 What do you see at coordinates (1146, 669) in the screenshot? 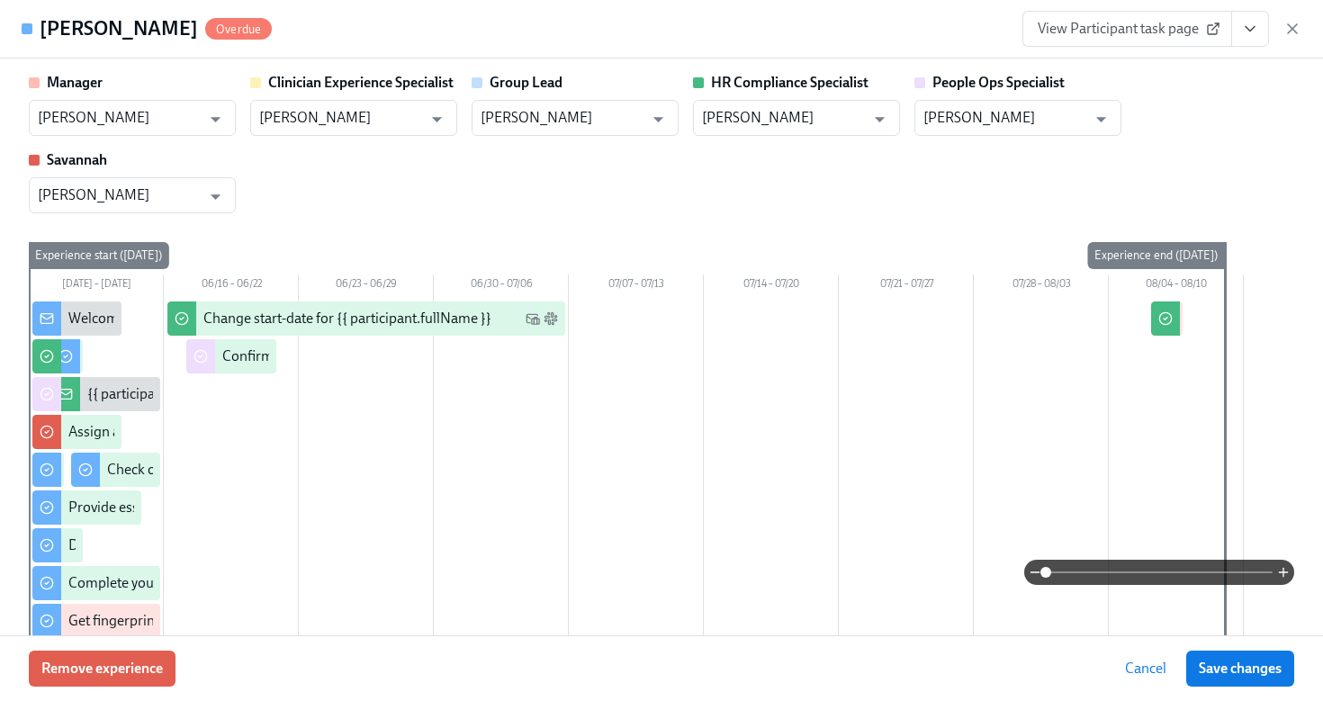
I see `span: Cancel` at bounding box center [1146, 669].